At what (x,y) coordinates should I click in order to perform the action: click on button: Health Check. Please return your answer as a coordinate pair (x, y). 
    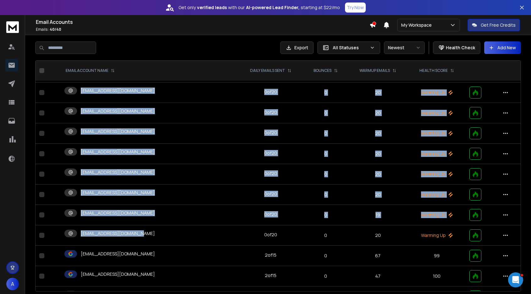
    Looking at the image, I should click on (456, 48).